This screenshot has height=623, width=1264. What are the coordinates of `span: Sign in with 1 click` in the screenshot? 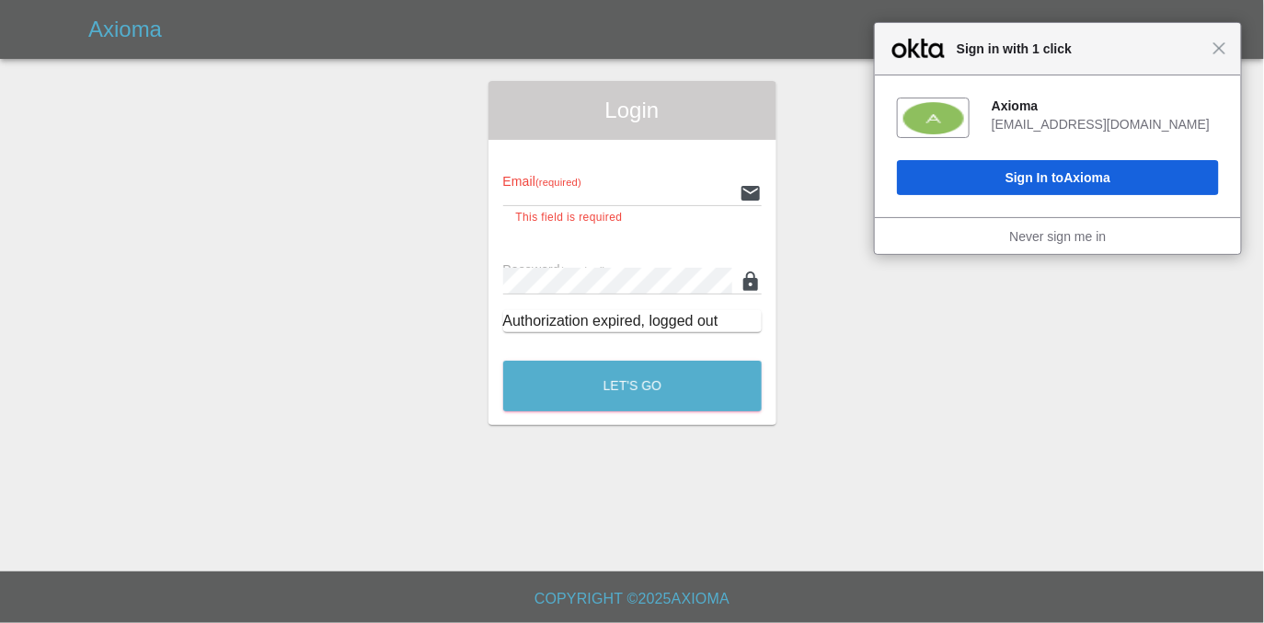 It's located at (1080, 49).